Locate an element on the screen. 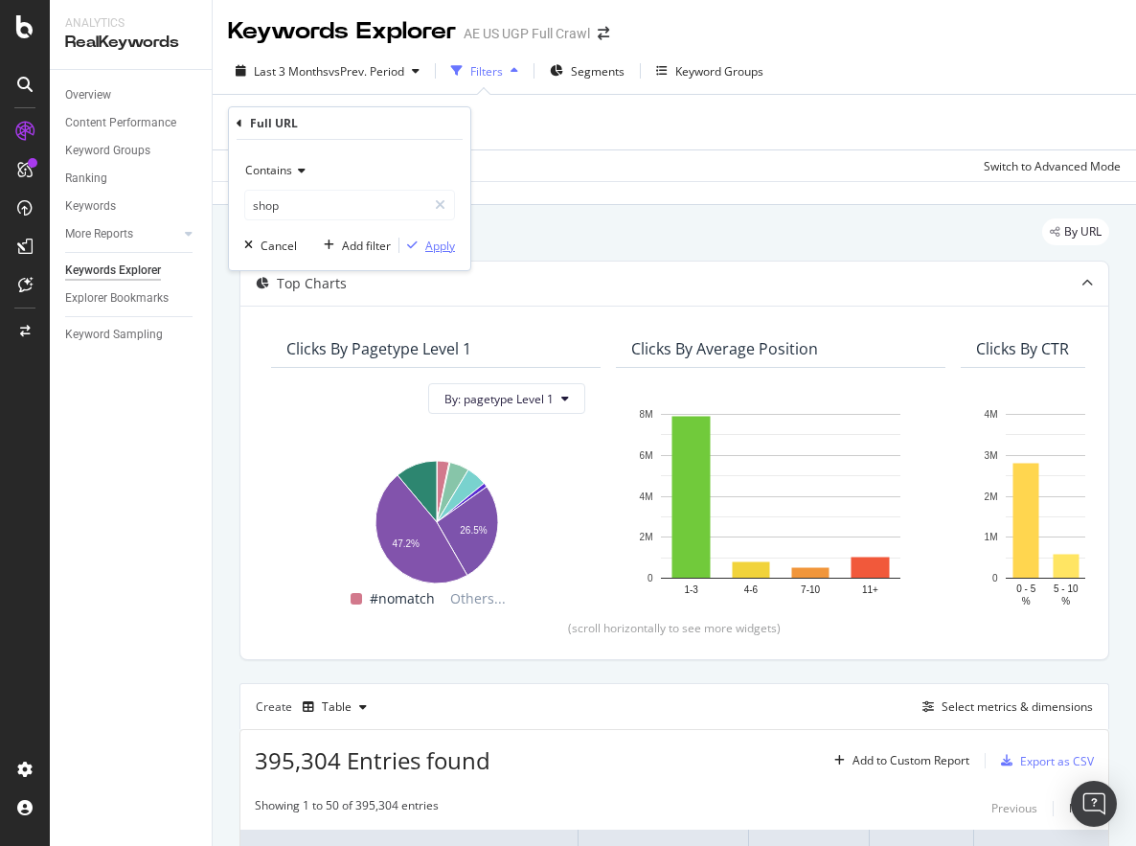  text: 6M is located at coordinates (646, 455).